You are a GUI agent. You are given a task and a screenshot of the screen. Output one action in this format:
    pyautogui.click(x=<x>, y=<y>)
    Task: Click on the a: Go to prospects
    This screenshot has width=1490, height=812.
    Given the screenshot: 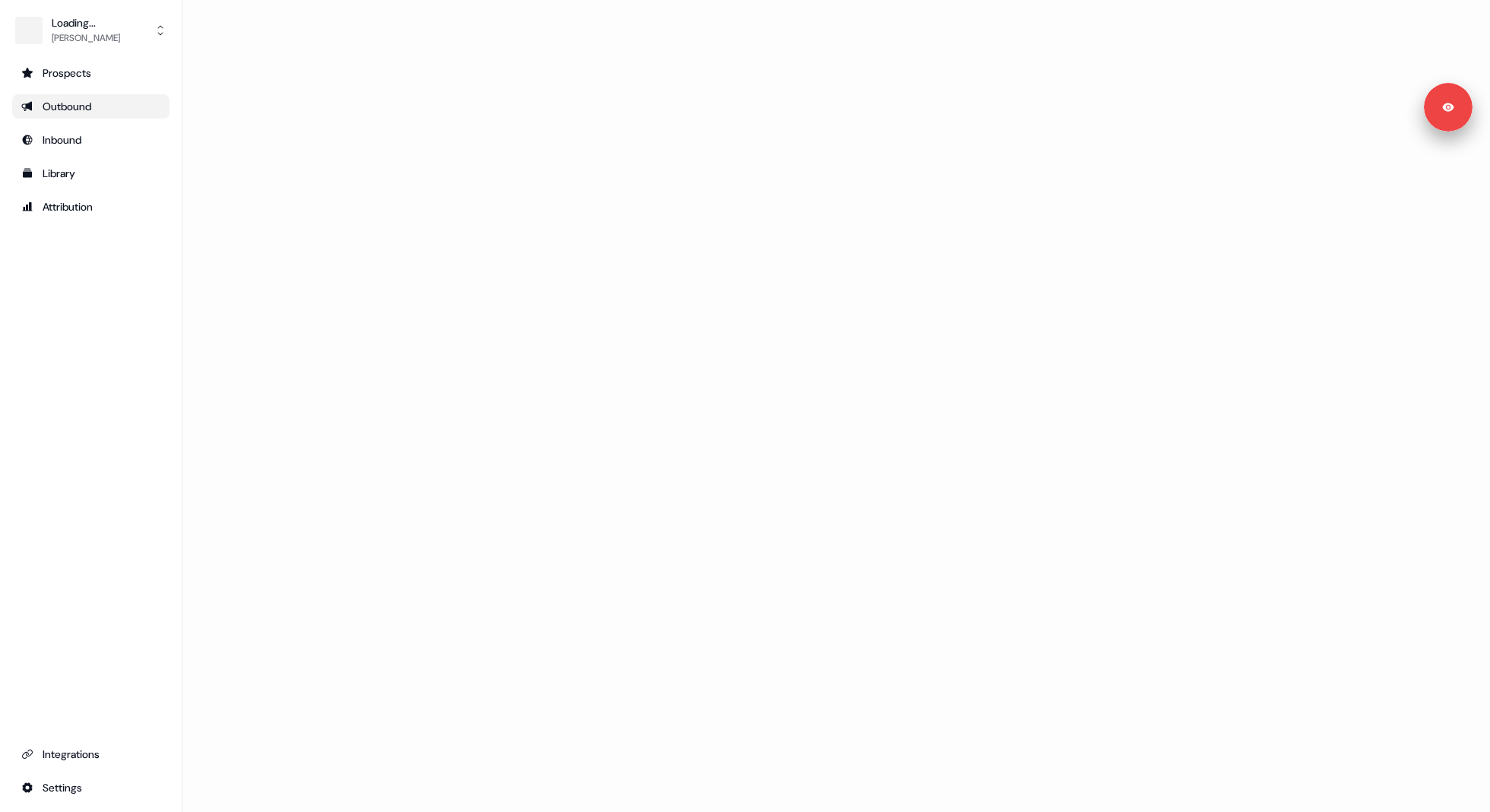 What is the action you would take?
    pyautogui.click(x=90, y=72)
    